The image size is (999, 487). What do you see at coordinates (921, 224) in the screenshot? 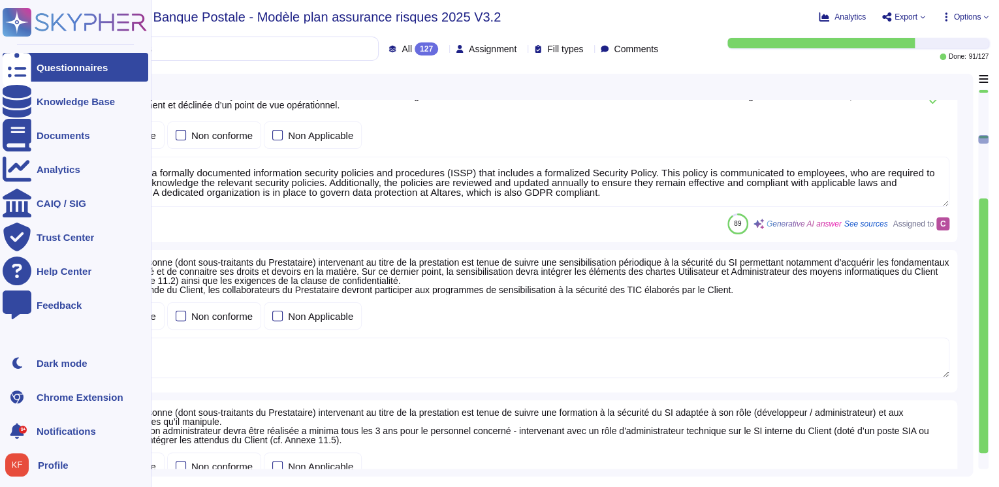
I see `span: Assigned to` at bounding box center [921, 224].